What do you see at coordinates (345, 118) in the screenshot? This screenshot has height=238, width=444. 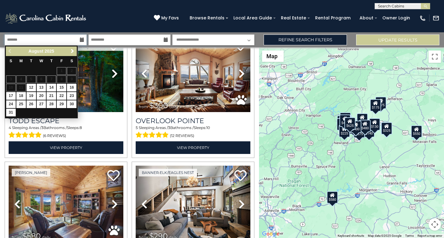 I see `div: $125` at bounding box center [345, 118].